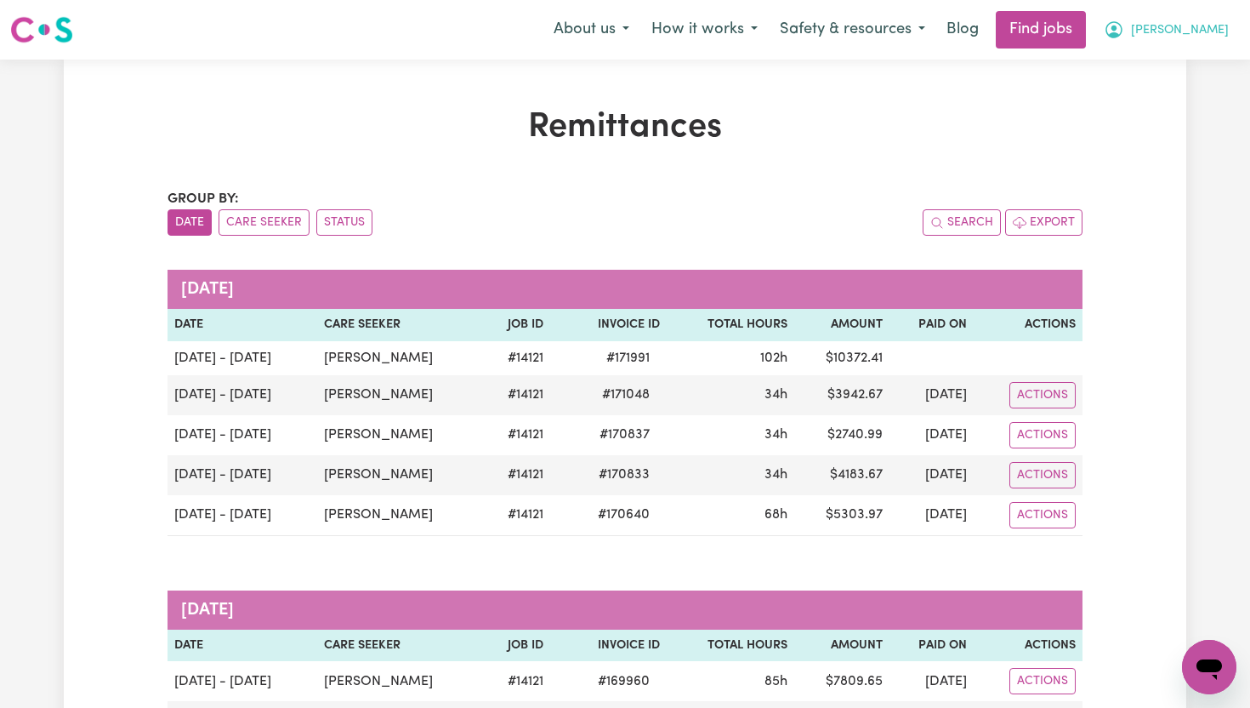 The height and width of the screenshot is (708, 1250). I want to click on span: # 171991, so click(628, 358).